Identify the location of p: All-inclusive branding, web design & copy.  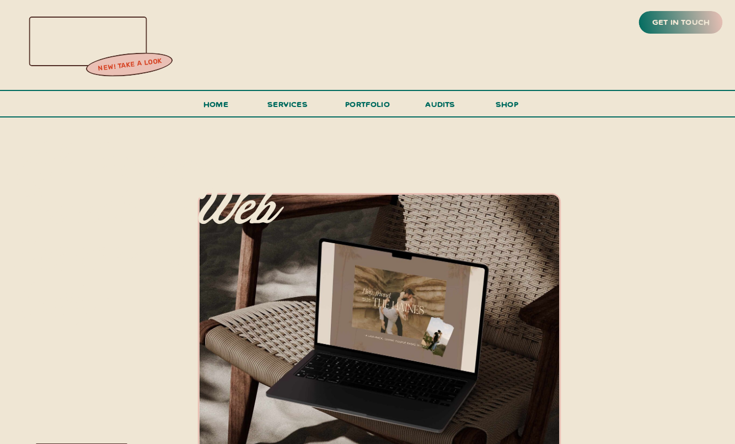
(147, 218).